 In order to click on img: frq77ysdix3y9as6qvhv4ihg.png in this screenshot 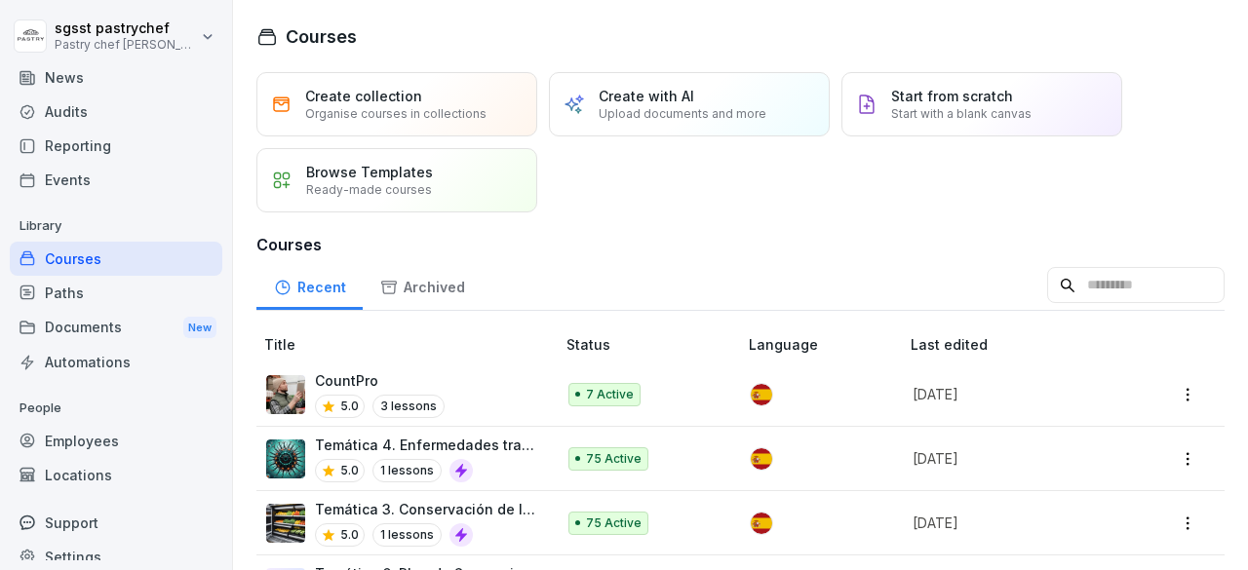, I will do `click(286, 459)`.